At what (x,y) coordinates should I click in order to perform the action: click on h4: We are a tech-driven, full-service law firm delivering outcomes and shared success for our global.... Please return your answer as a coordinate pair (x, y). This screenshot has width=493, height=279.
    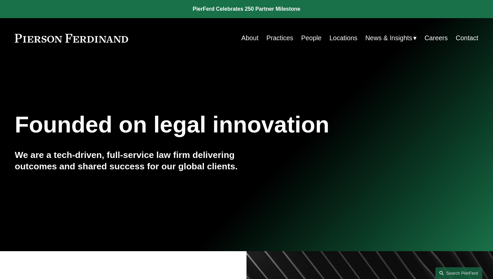
    Looking at the image, I should click on (130, 161).